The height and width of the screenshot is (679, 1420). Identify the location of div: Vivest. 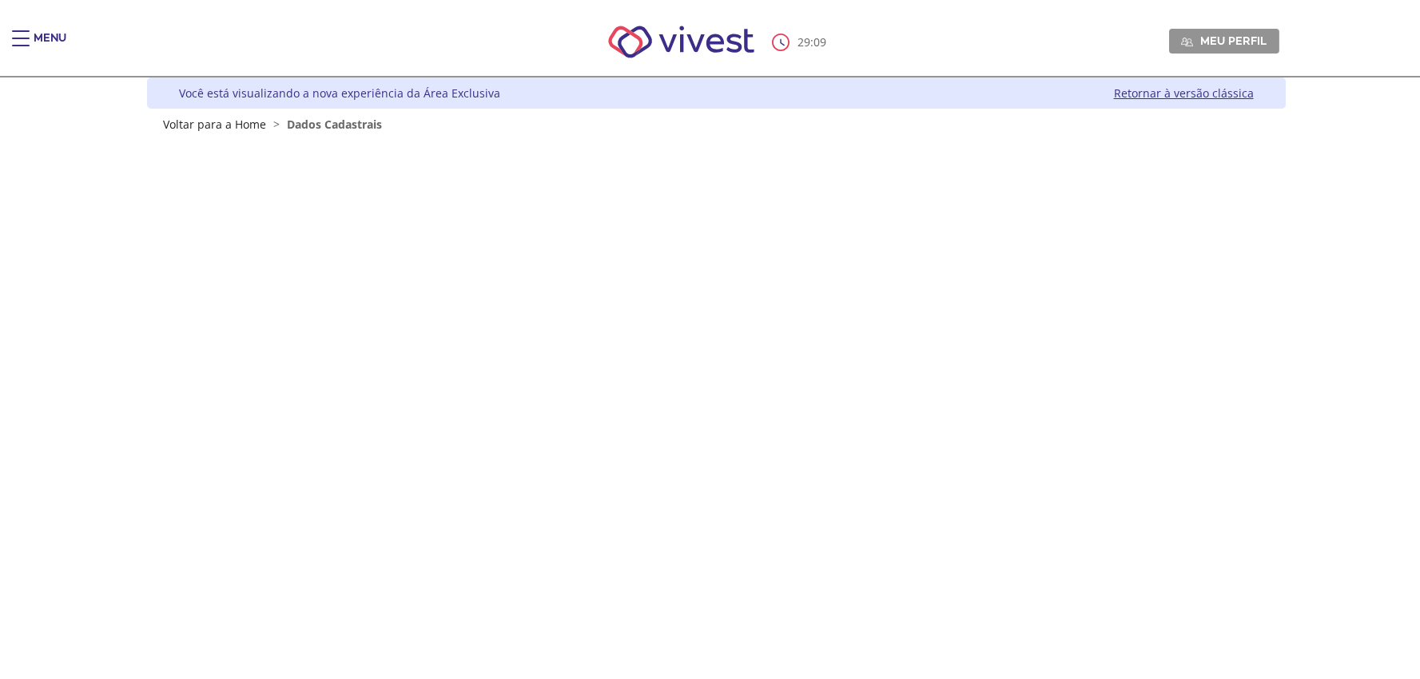
(710, 378).